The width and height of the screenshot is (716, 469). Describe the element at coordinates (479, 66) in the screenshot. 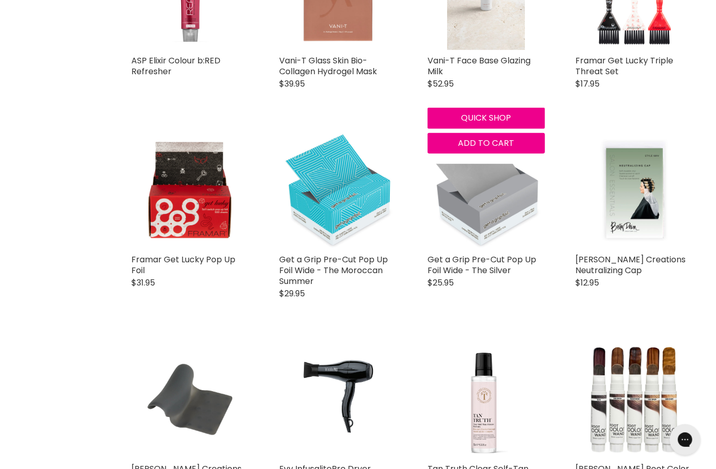

I see `a: Vani-T Face Base Glazing Milk` at that location.